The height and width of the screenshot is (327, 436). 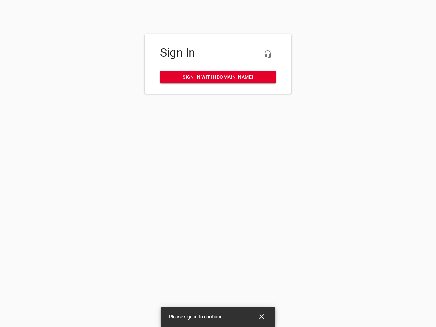 What do you see at coordinates (261, 316) in the screenshot?
I see `button: Close` at bounding box center [261, 316].